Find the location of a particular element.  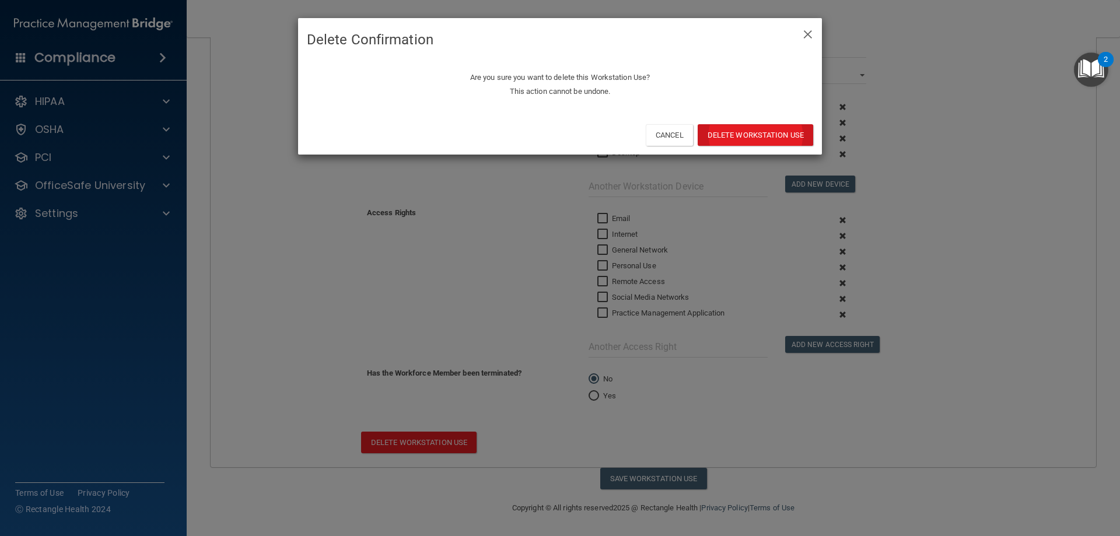

h4: Delete Confirmation is located at coordinates (560, 40).